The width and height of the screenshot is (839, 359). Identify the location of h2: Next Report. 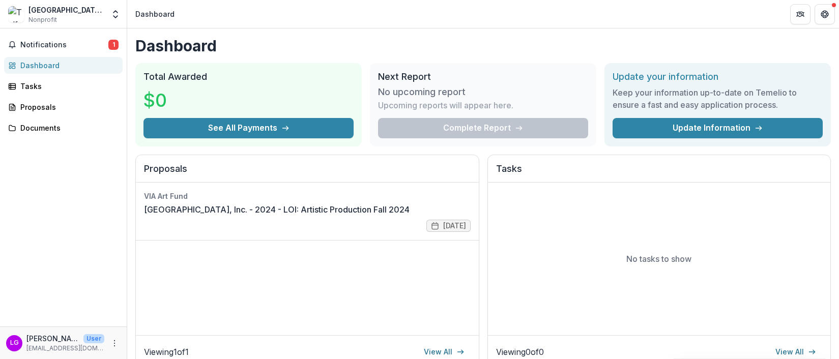
(483, 77).